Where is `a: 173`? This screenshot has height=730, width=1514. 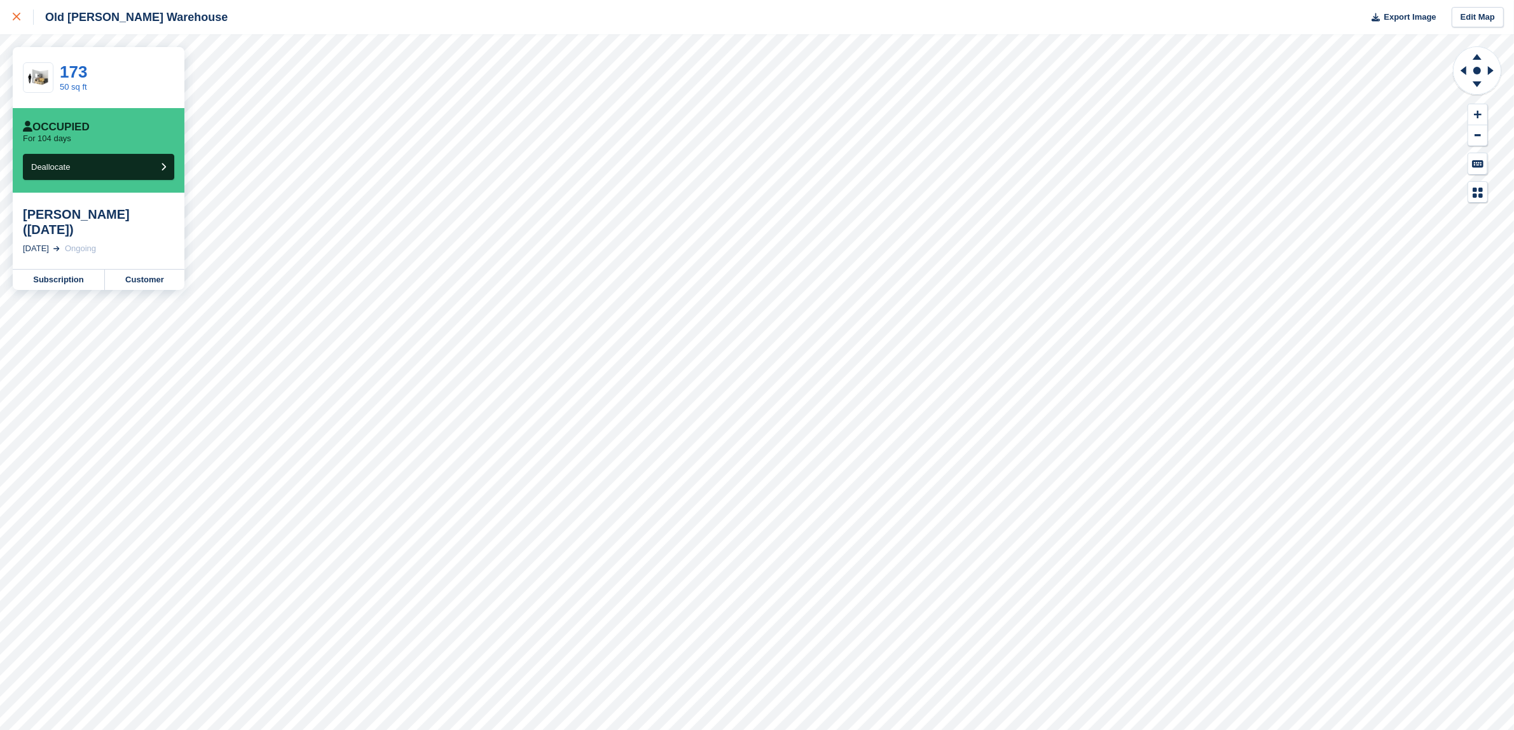
a: 173 is located at coordinates (73, 72).